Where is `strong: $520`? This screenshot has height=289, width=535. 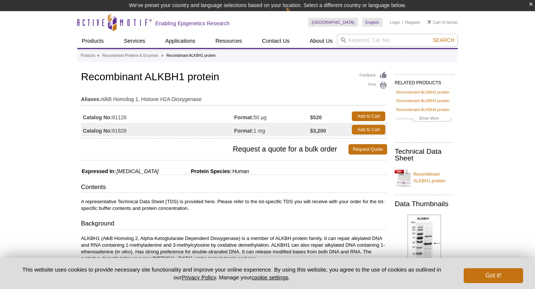 strong: $520 is located at coordinates (316, 117).